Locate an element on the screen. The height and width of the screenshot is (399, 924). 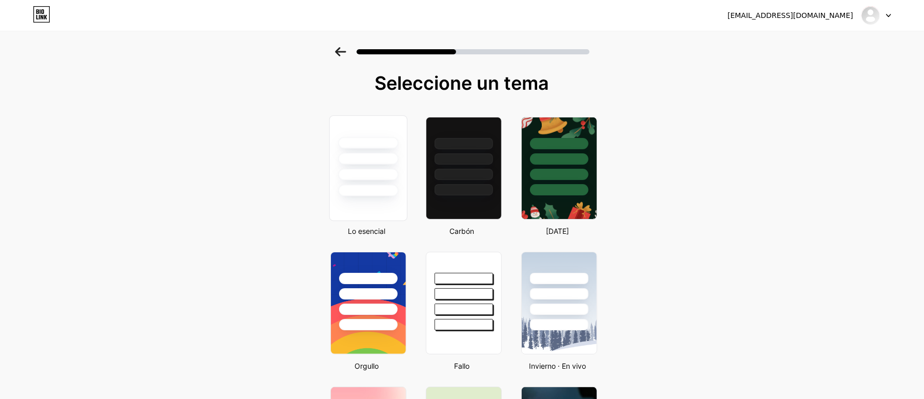
font: Carbón is located at coordinates (462, 231).